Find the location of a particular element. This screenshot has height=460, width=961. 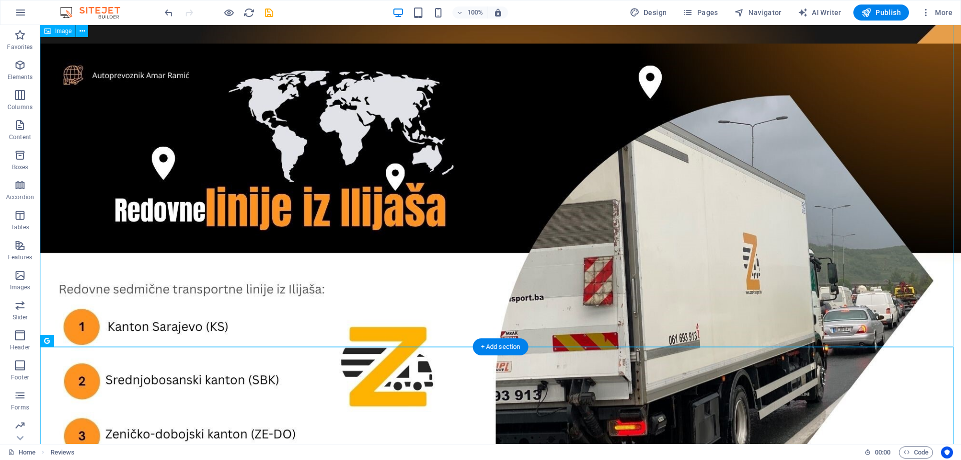

button: Publish is located at coordinates (881, 13).